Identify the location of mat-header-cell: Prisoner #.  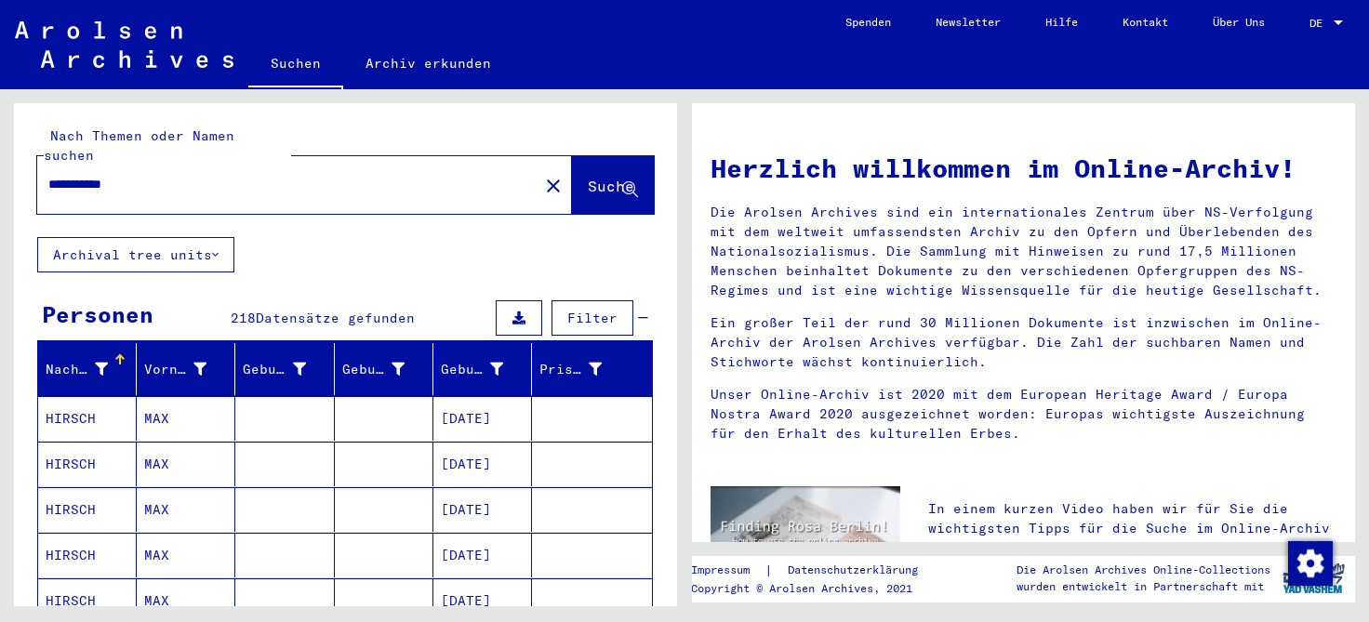
(591, 369).